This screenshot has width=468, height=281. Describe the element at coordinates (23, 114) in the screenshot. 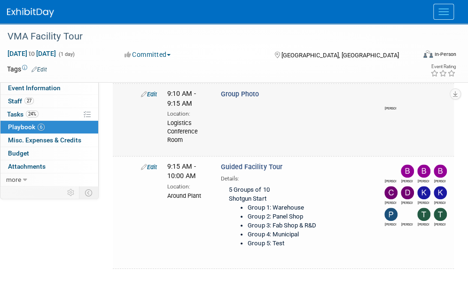

I see `span: Tasks` at that location.